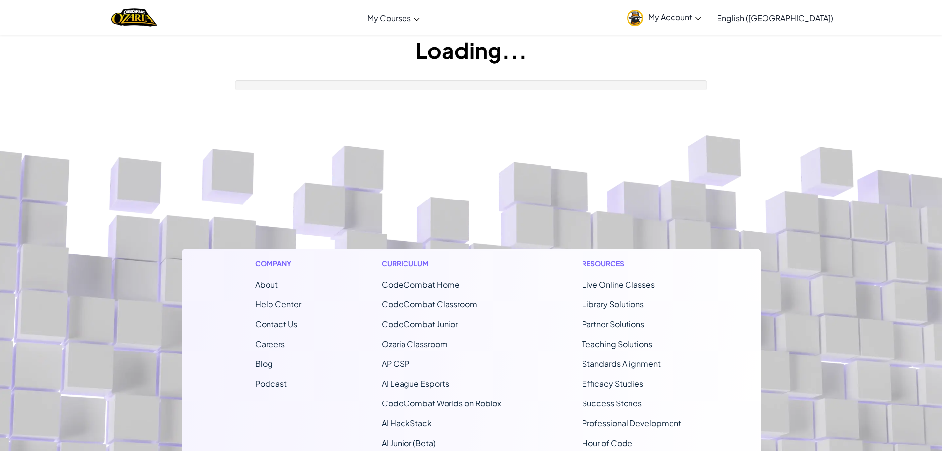 This screenshot has width=942, height=451. I want to click on a: AI League Esports, so click(416, 383).